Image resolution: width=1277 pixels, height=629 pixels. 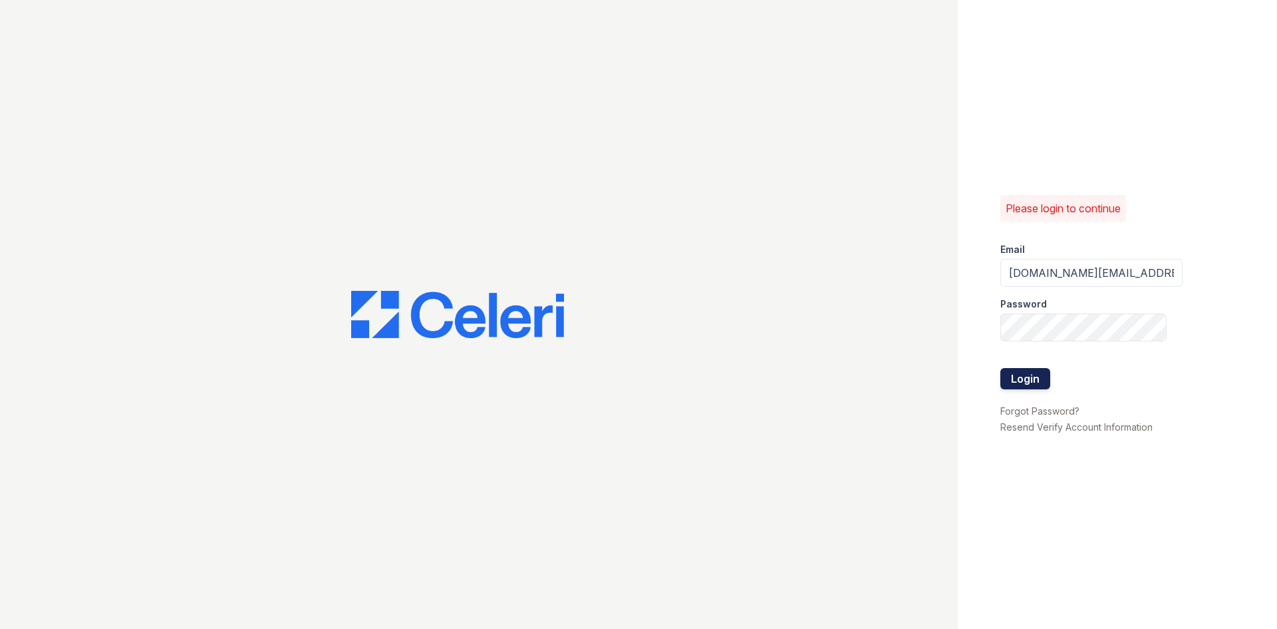 What do you see at coordinates (1063, 208) in the screenshot?
I see `p: Please login to continue` at bounding box center [1063, 208].